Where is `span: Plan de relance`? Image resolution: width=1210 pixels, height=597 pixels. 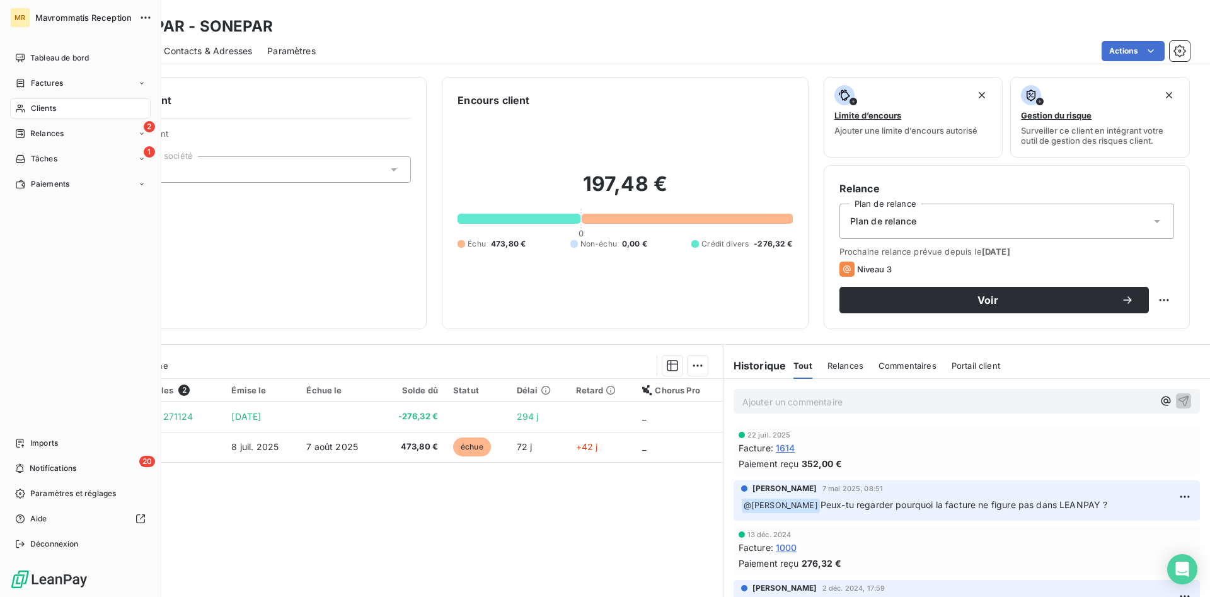 span: Plan de relance is located at coordinates (883, 221).